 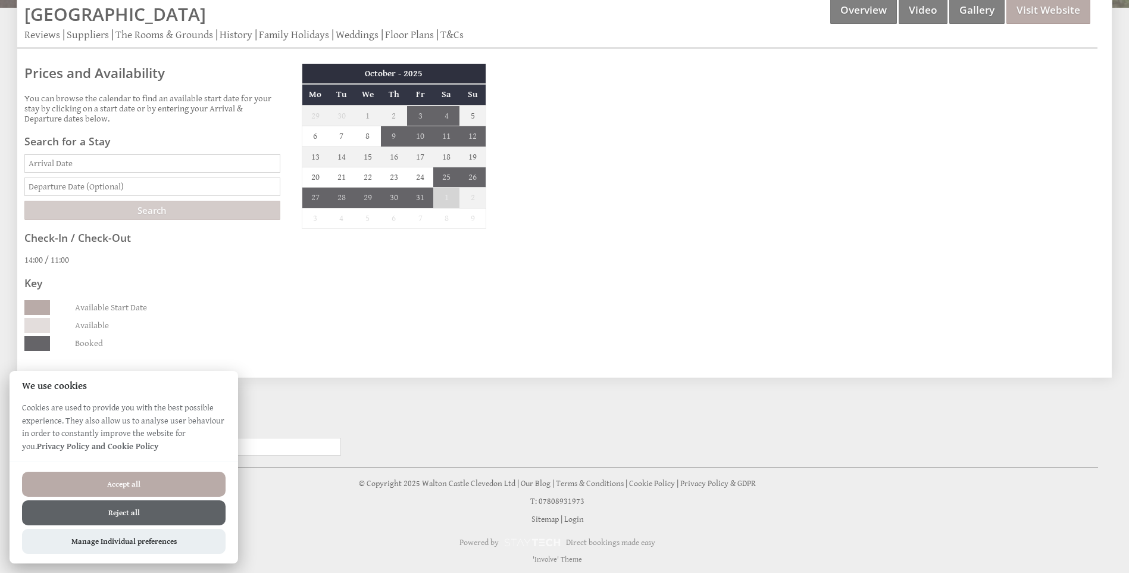 I want to click on td: 27, so click(x=315, y=198).